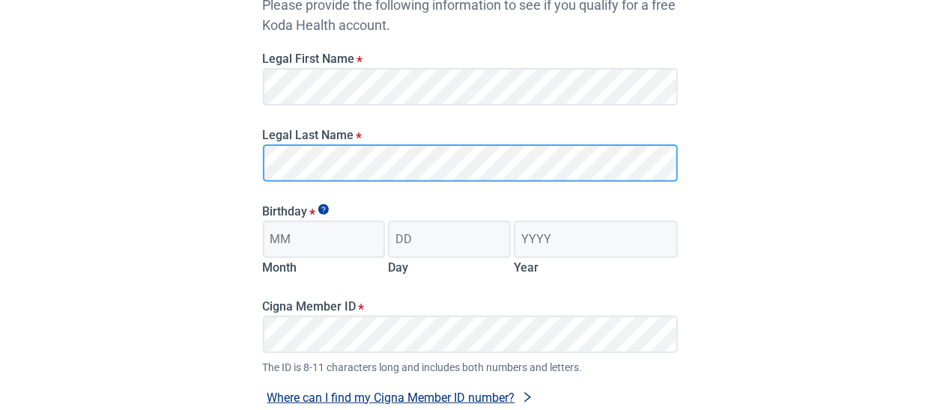 This screenshot has width=940, height=410. What do you see at coordinates (324, 210) in the screenshot?
I see `span: Show tooltip` at bounding box center [324, 210].